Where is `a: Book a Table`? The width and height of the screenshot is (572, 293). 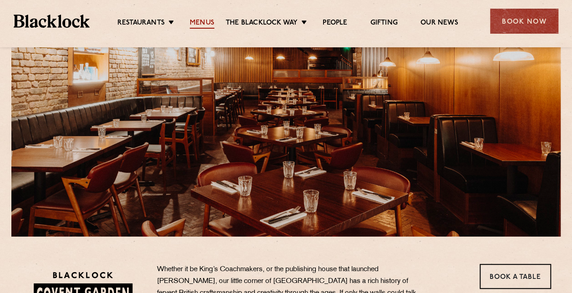 a: Book a Table is located at coordinates (515, 276).